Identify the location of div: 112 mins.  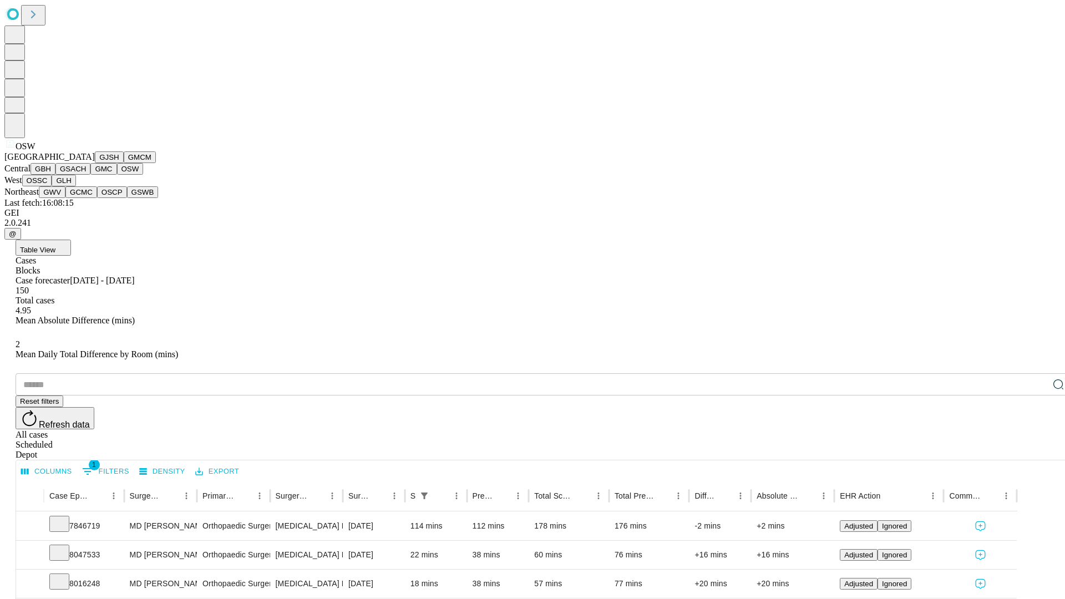
(498, 526).